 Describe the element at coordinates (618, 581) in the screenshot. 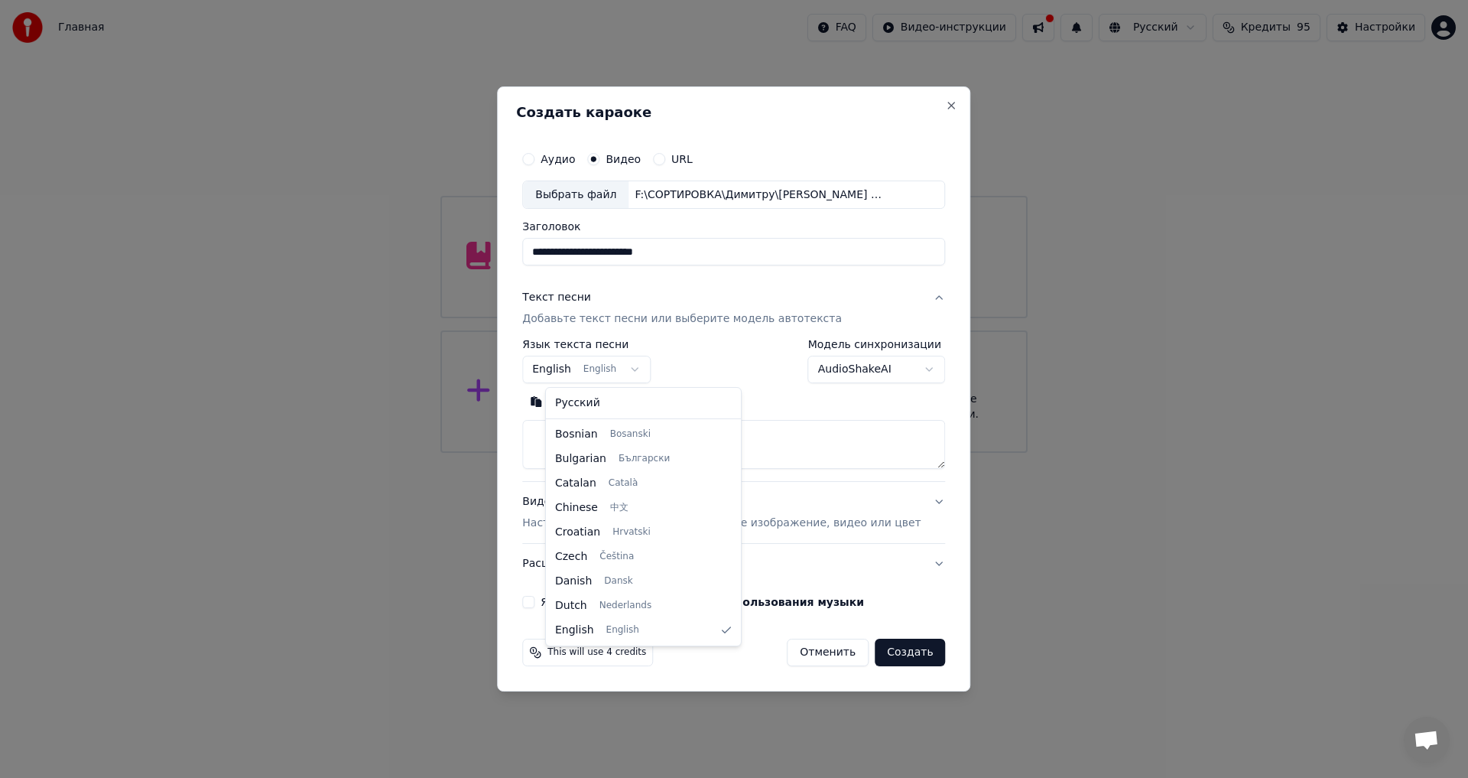

I see `span: Dansk` at that location.